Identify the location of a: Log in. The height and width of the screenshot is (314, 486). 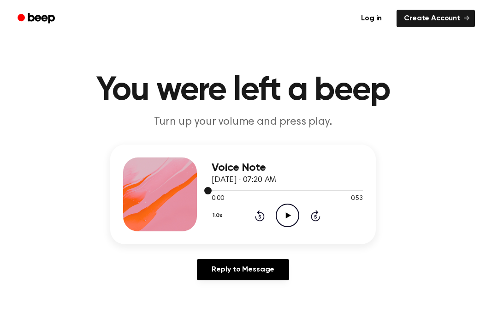
(371, 18).